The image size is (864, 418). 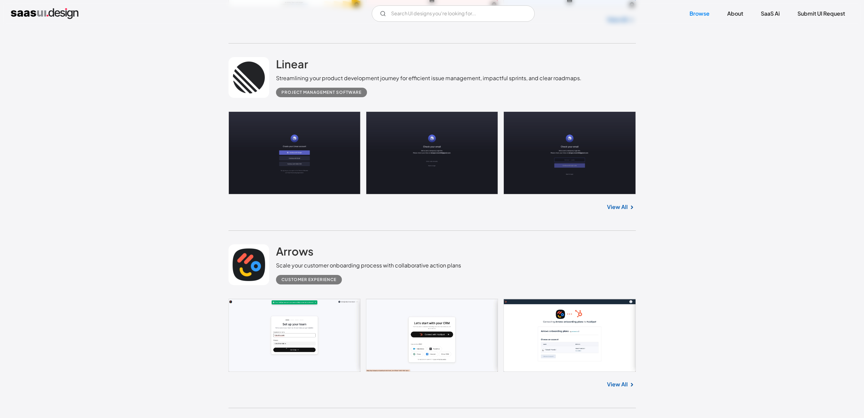 What do you see at coordinates (295, 251) in the screenshot?
I see `h2: Arrows` at bounding box center [295, 251].